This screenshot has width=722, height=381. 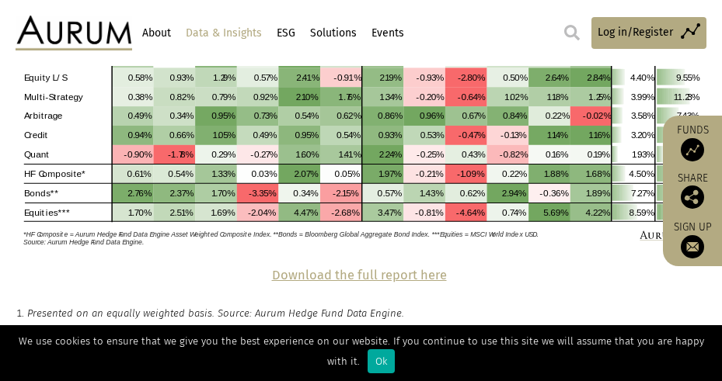 What do you see at coordinates (572, 33) in the screenshot?
I see `img: search.svg` at bounding box center [572, 33].